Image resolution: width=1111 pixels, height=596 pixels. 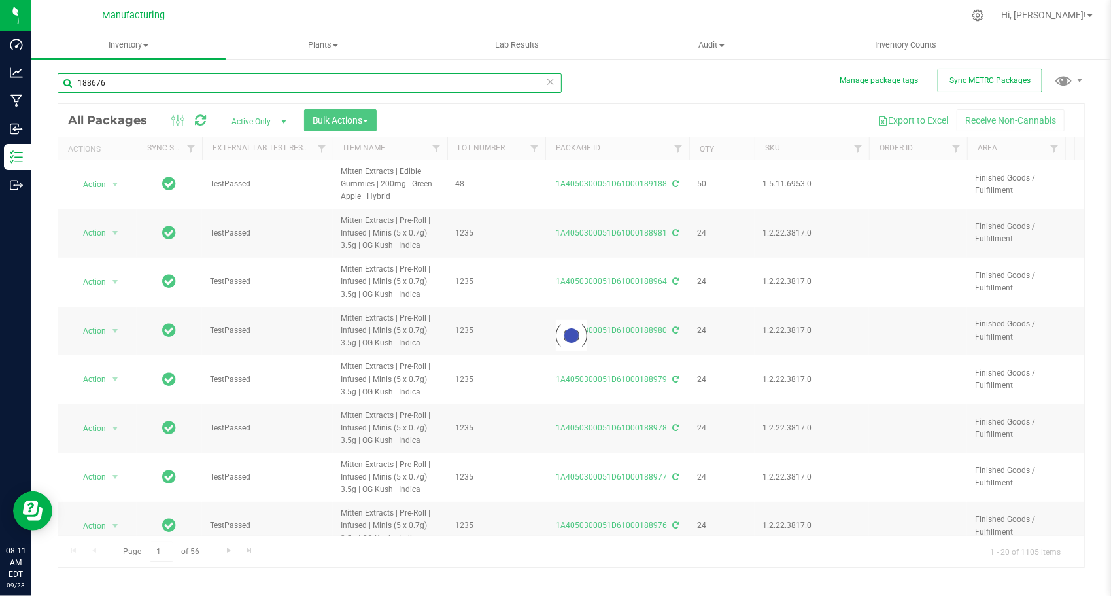 What do you see at coordinates (16, 185) in the screenshot?
I see `inline-svg: Outbound` at bounding box center [16, 185].